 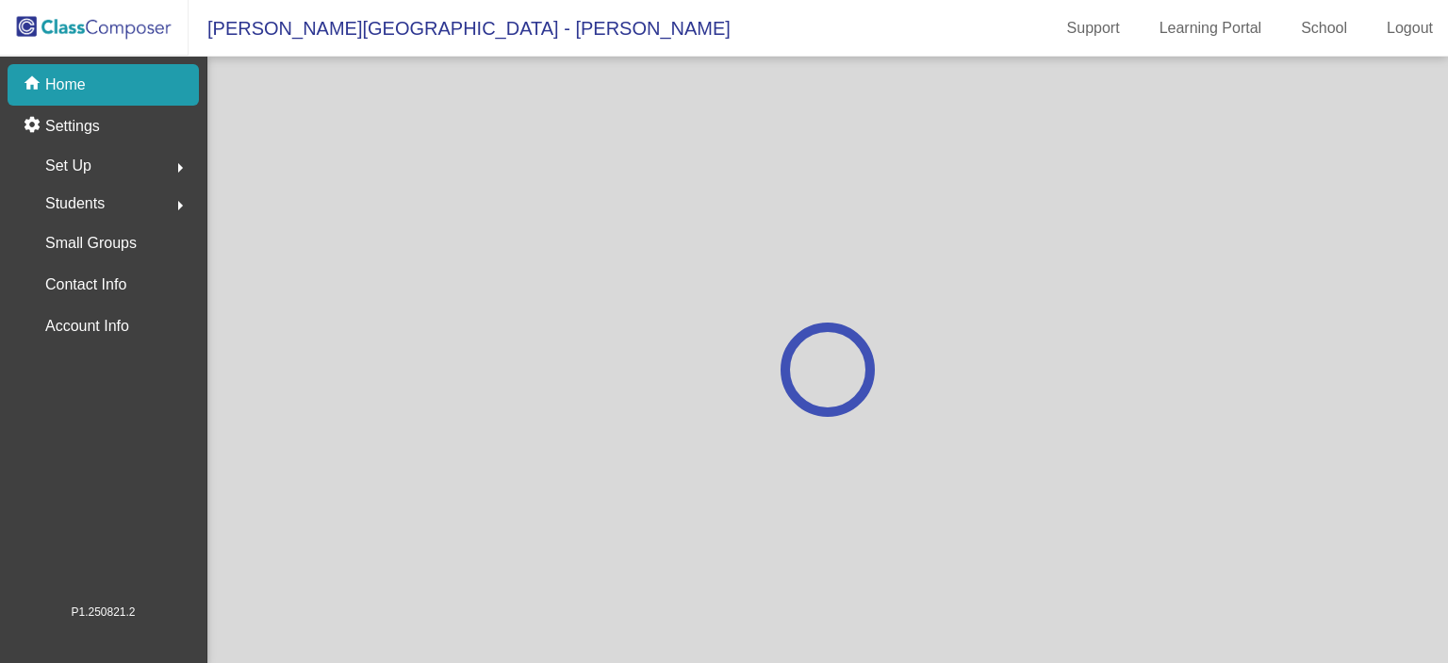 What do you see at coordinates (1094, 28) in the screenshot?
I see `a: Support` at bounding box center [1094, 28].